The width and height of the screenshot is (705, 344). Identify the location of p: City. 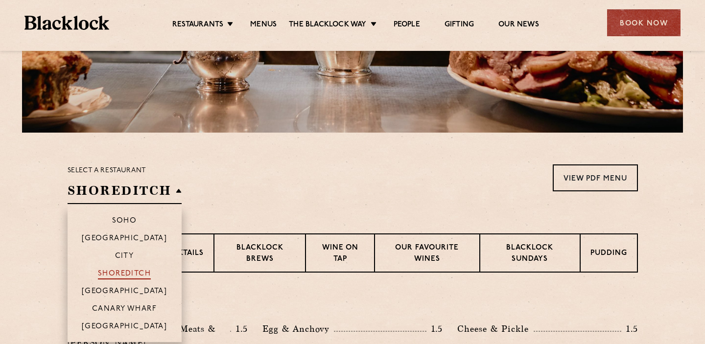
(124, 257).